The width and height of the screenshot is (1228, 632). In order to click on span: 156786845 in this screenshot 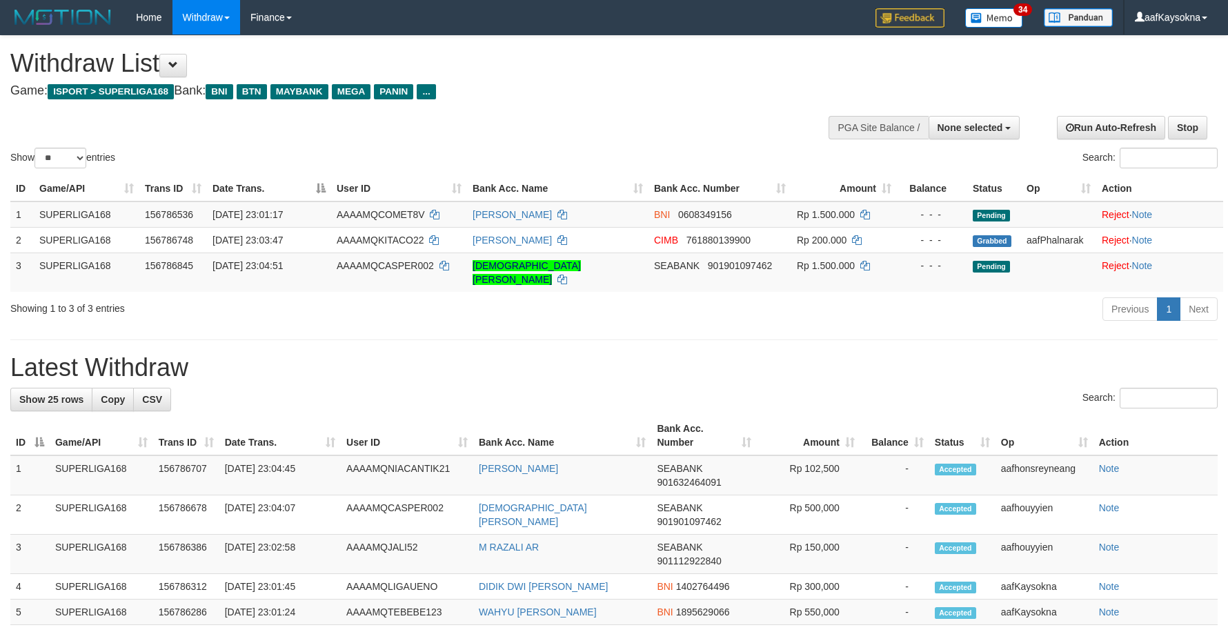, I will do `click(169, 266)`.